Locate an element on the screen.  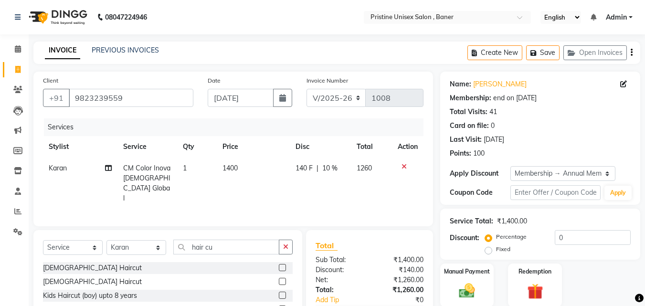
th: Action is located at coordinates (408, 147).